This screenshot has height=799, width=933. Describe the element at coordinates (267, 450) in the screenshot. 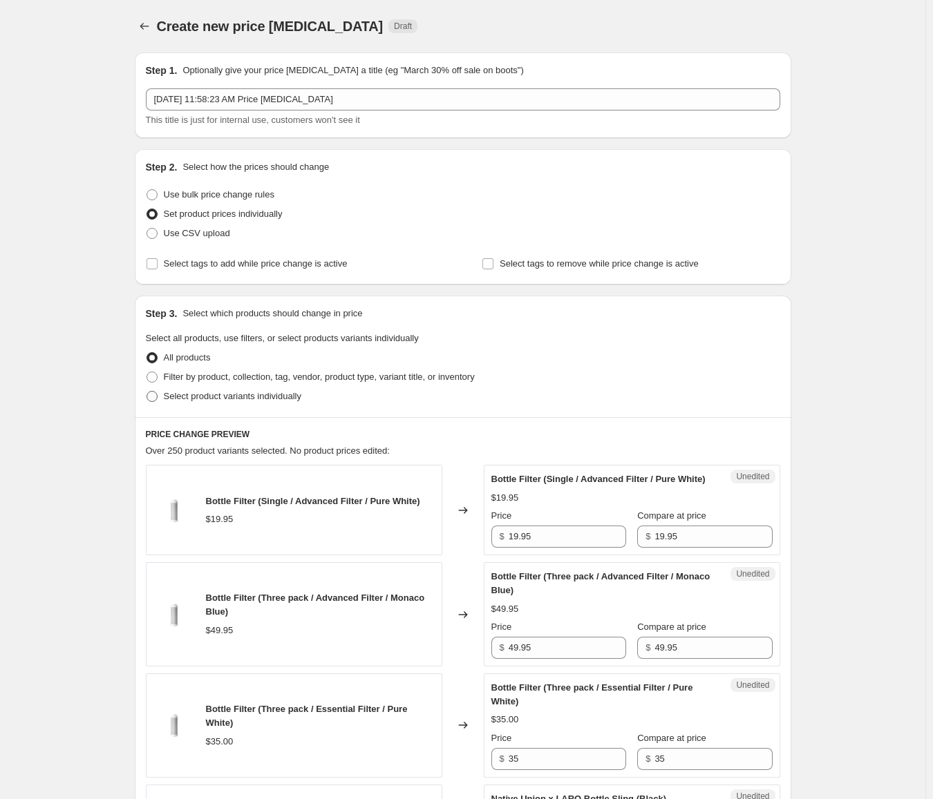

I see `span: Over 250 product variants selected. No product prices edited:` at that location.